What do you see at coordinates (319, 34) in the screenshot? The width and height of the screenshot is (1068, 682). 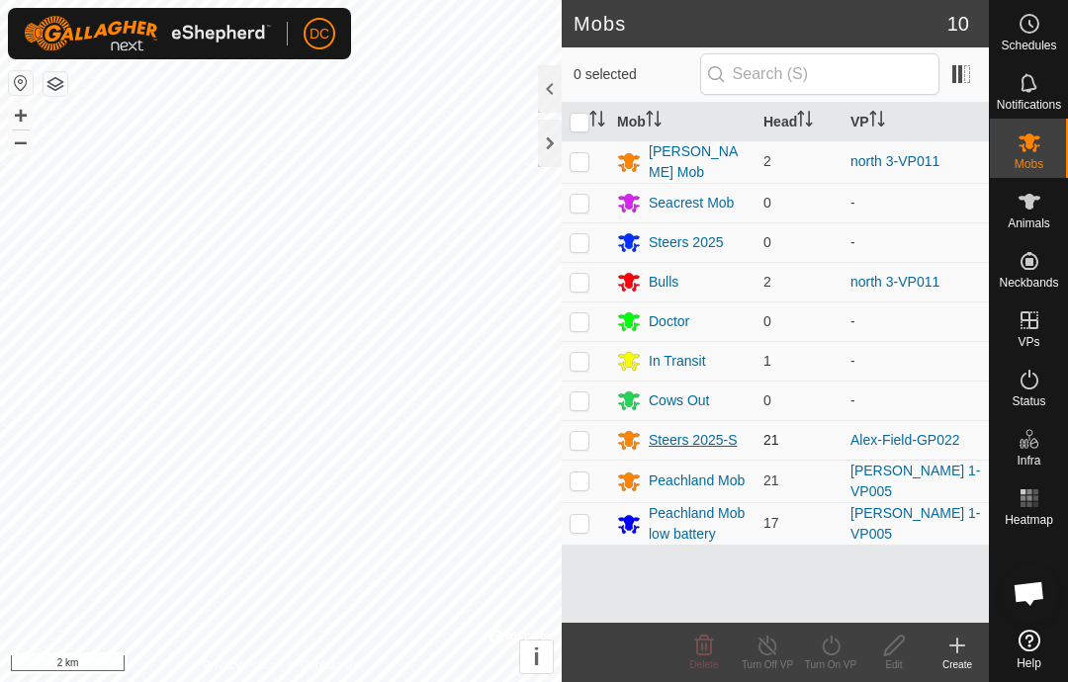 I see `span: DC` at bounding box center [319, 34].